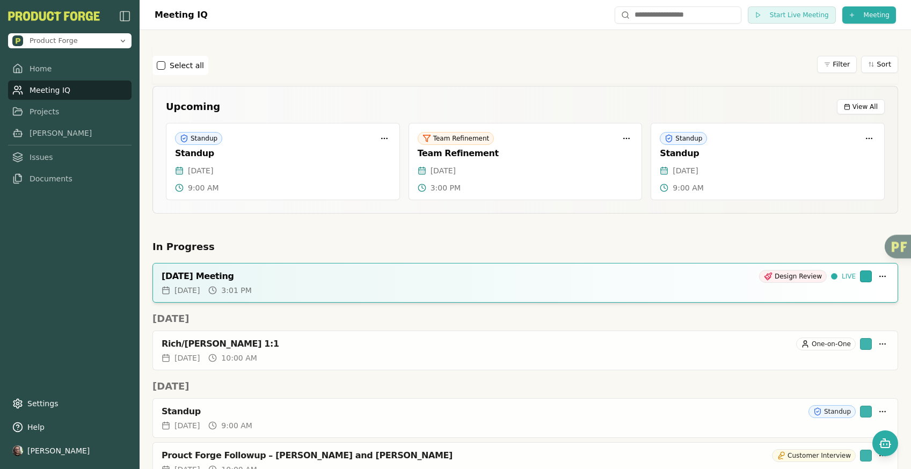 The width and height of the screenshot is (911, 469). Describe the element at coordinates (70, 112) in the screenshot. I see `a: Projects` at that location.